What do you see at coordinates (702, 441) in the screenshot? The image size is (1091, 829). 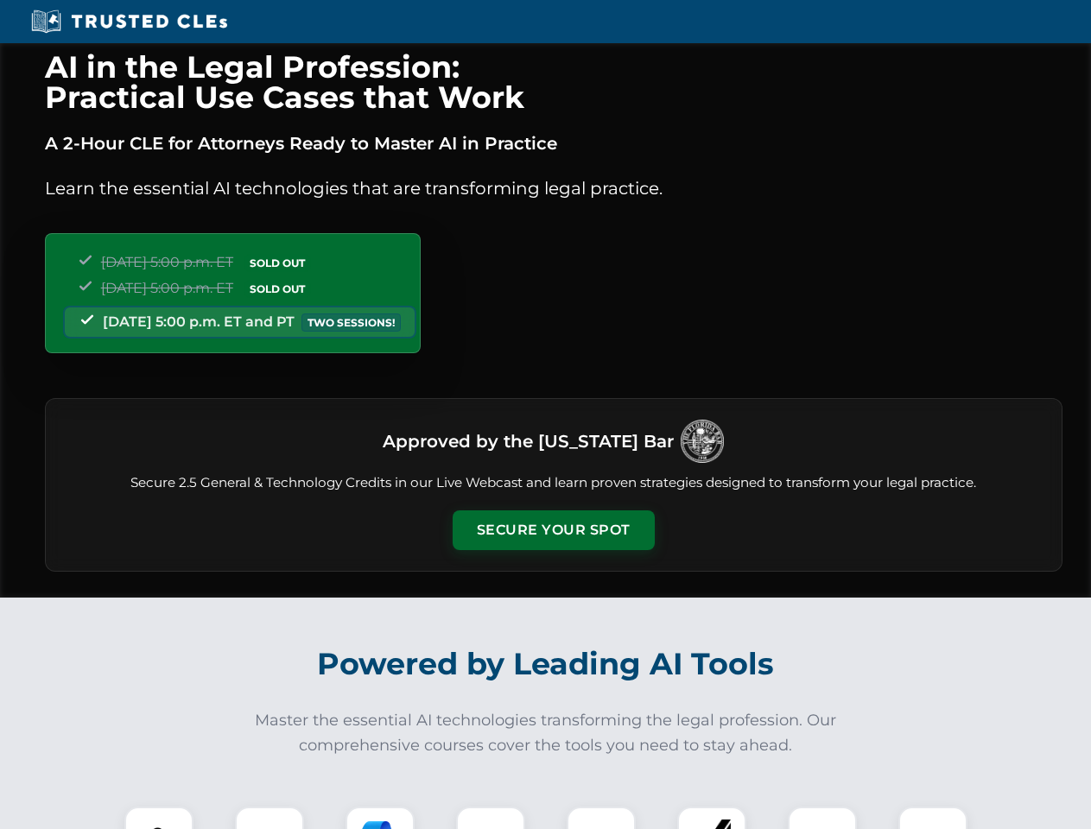 I see `img: Logo` at bounding box center [702, 441].